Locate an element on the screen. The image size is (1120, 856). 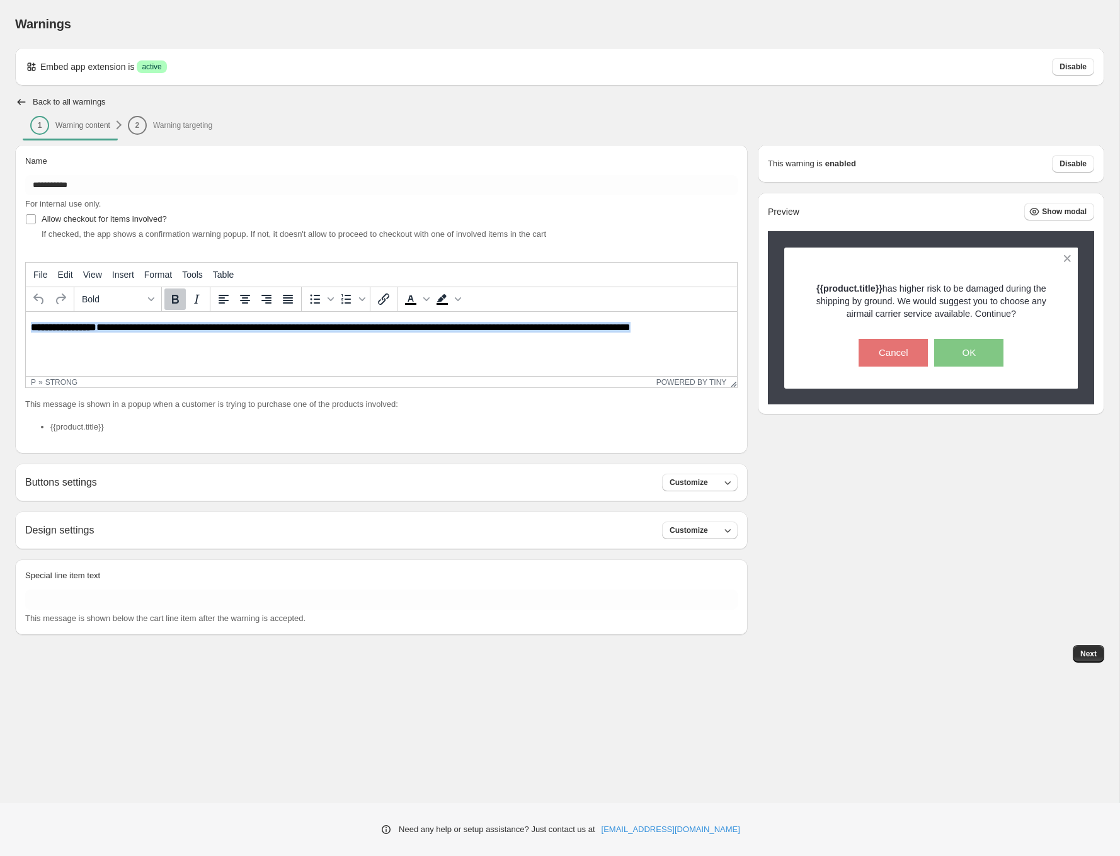
span: Allow checkout for items involved? is located at coordinates (104, 219).